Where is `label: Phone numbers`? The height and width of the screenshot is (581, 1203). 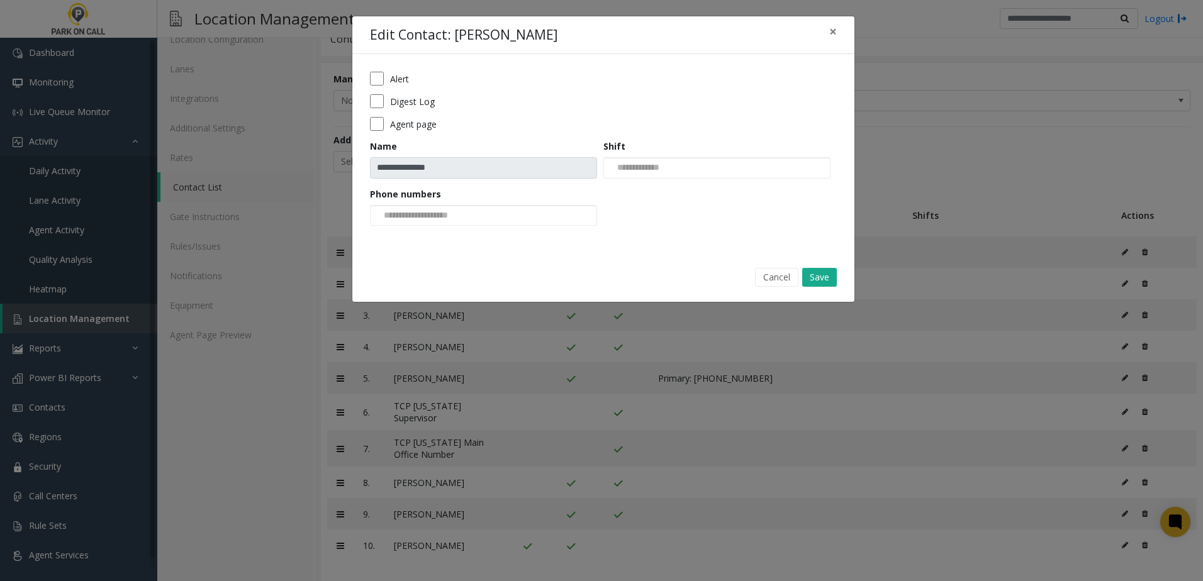 label: Phone numbers is located at coordinates (405, 194).